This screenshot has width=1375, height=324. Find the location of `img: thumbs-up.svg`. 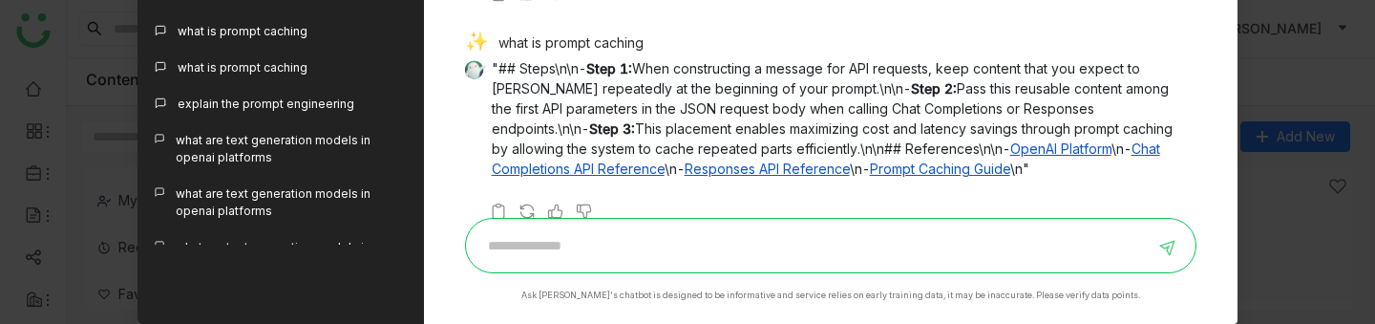

img: thumbs-up.svg is located at coordinates (556, 211).